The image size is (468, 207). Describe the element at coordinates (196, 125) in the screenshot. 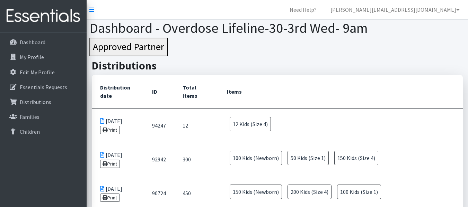

I see `td: 12` at that location.